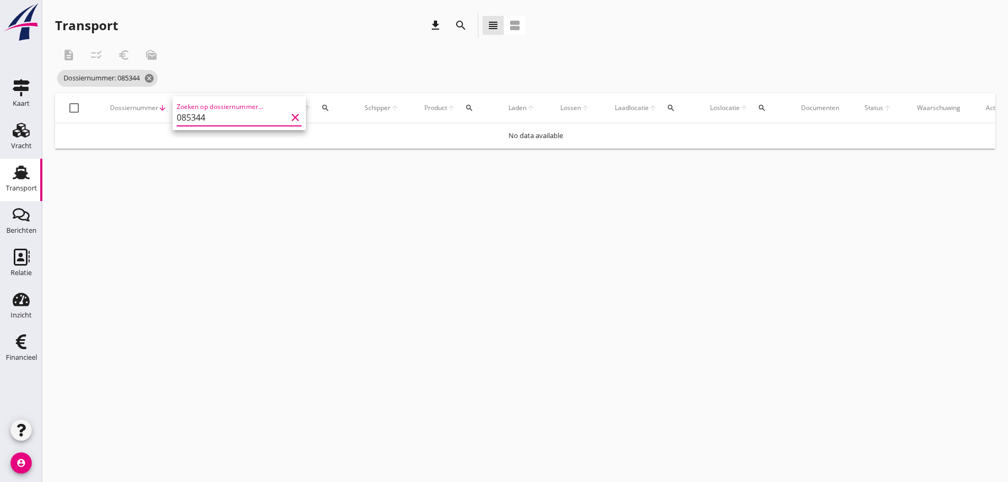 The height and width of the screenshot is (482, 1008). I want to click on i: clear, so click(295, 117).